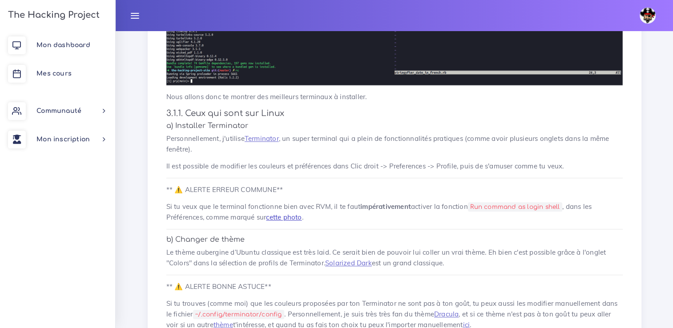  Describe the element at coordinates (63, 139) in the screenshot. I see `span: Mon inscription` at that location.